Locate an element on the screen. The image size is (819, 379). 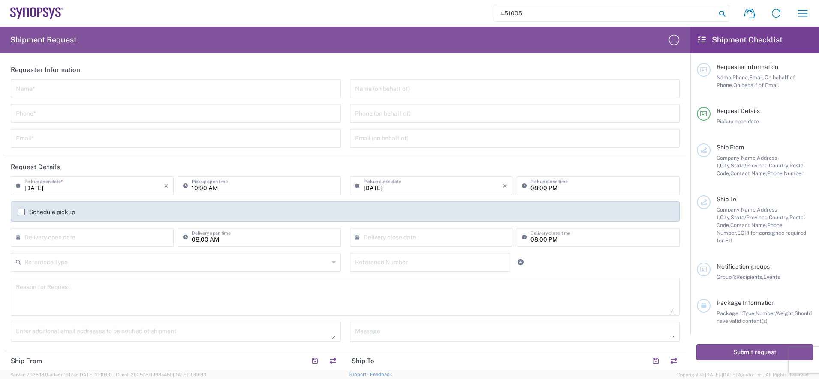
span: Events is located at coordinates (771, 277).